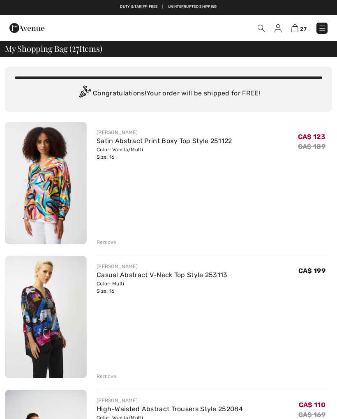  What do you see at coordinates (295, 28) in the screenshot?
I see `img: Shopping Bag` at bounding box center [295, 28].